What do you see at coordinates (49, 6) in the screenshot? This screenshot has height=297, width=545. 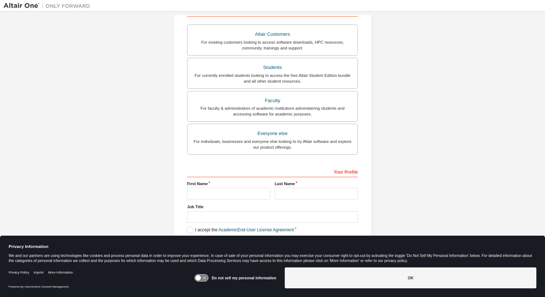 I see `img: Altair One` at bounding box center [49, 6].